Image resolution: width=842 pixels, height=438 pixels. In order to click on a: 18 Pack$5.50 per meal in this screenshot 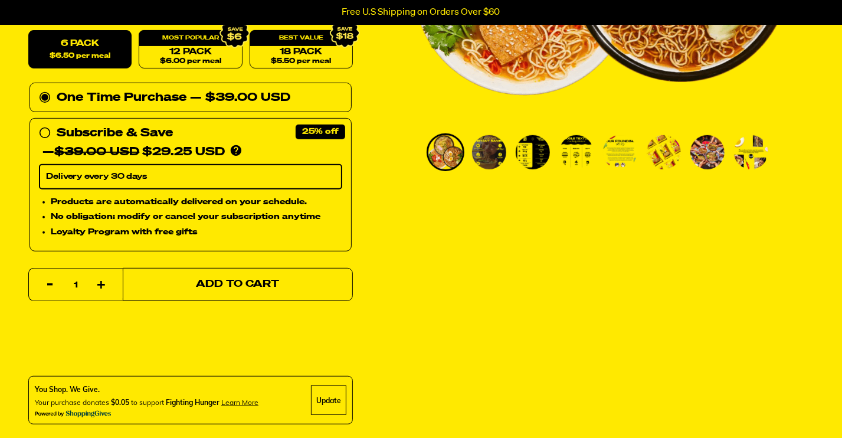, I will do `click(301, 50)`.